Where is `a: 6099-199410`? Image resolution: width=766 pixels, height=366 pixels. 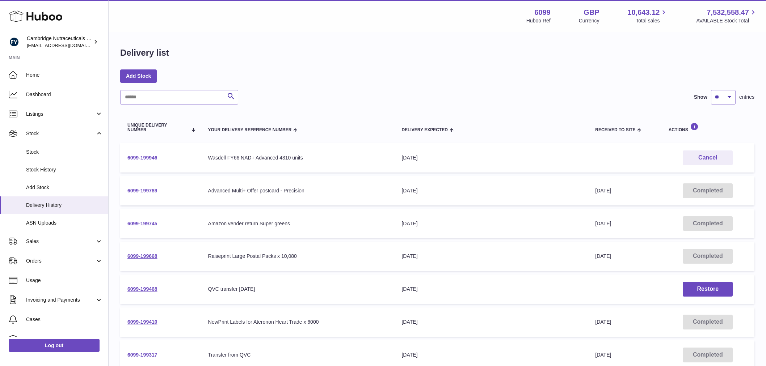 a: 6099-199410 is located at coordinates (142, 322).